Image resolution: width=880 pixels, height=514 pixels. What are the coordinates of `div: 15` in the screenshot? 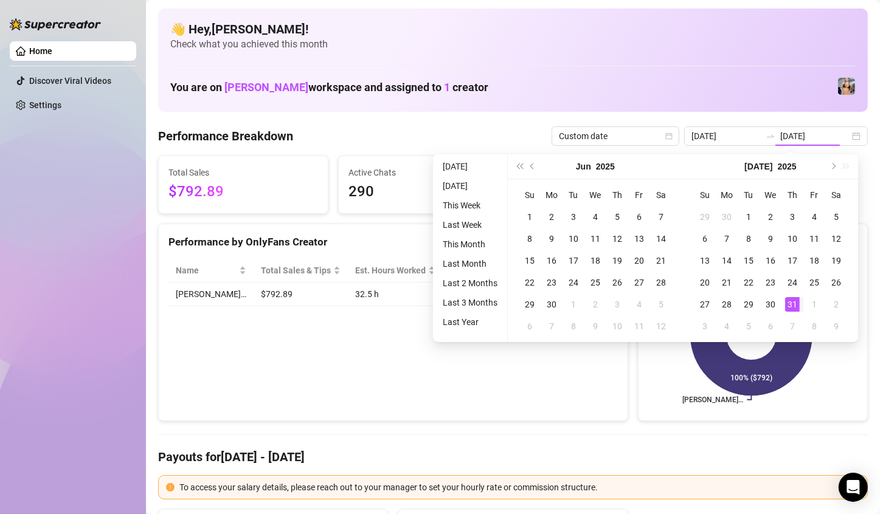 It's located at (530, 261).